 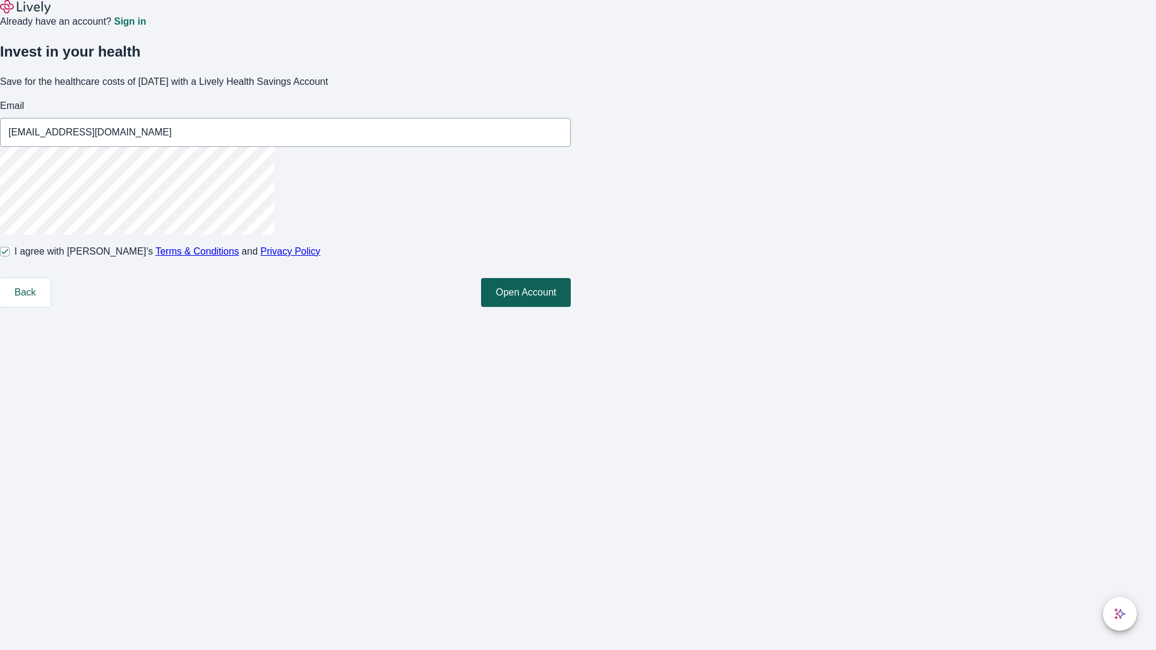 What do you see at coordinates (1120, 614) in the screenshot?
I see `button: chat` at bounding box center [1120, 614].